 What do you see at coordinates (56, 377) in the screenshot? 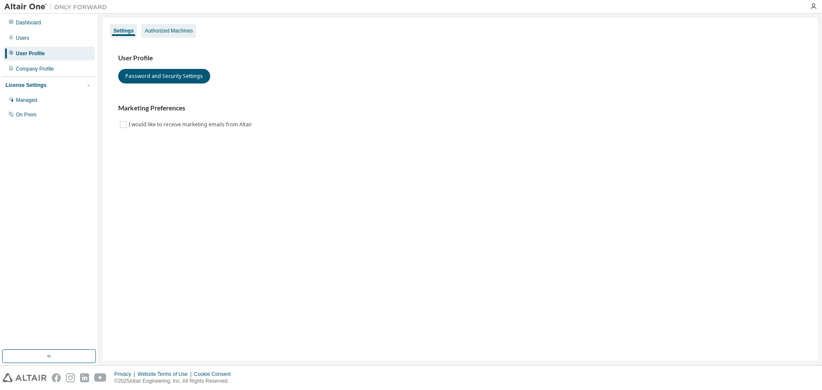
I see `img: facebook.svg` at bounding box center [56, 377].